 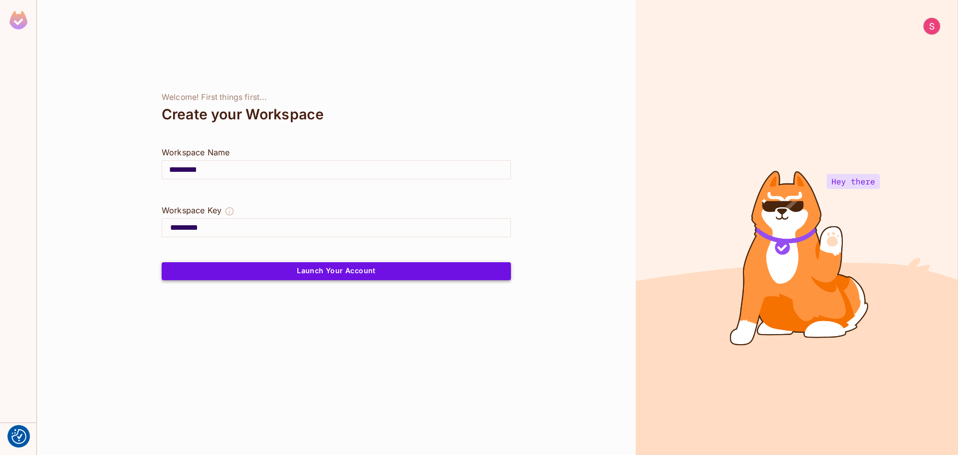 I want to click on button: Consent Preferences, so click(x=19, y=436).